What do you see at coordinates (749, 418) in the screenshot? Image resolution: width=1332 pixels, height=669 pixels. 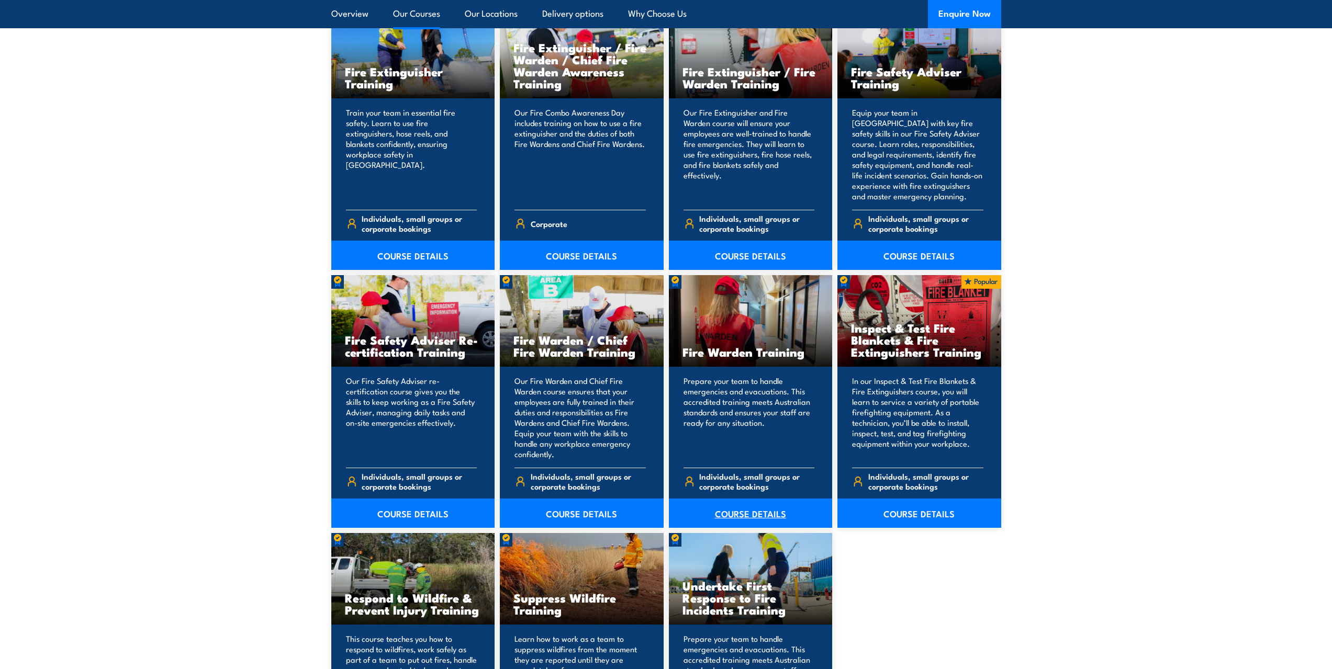 I see `p: Prepare your team to handle emergencies and evacuations. This accredited training meets Australia...` at bounding box center [749, 418].